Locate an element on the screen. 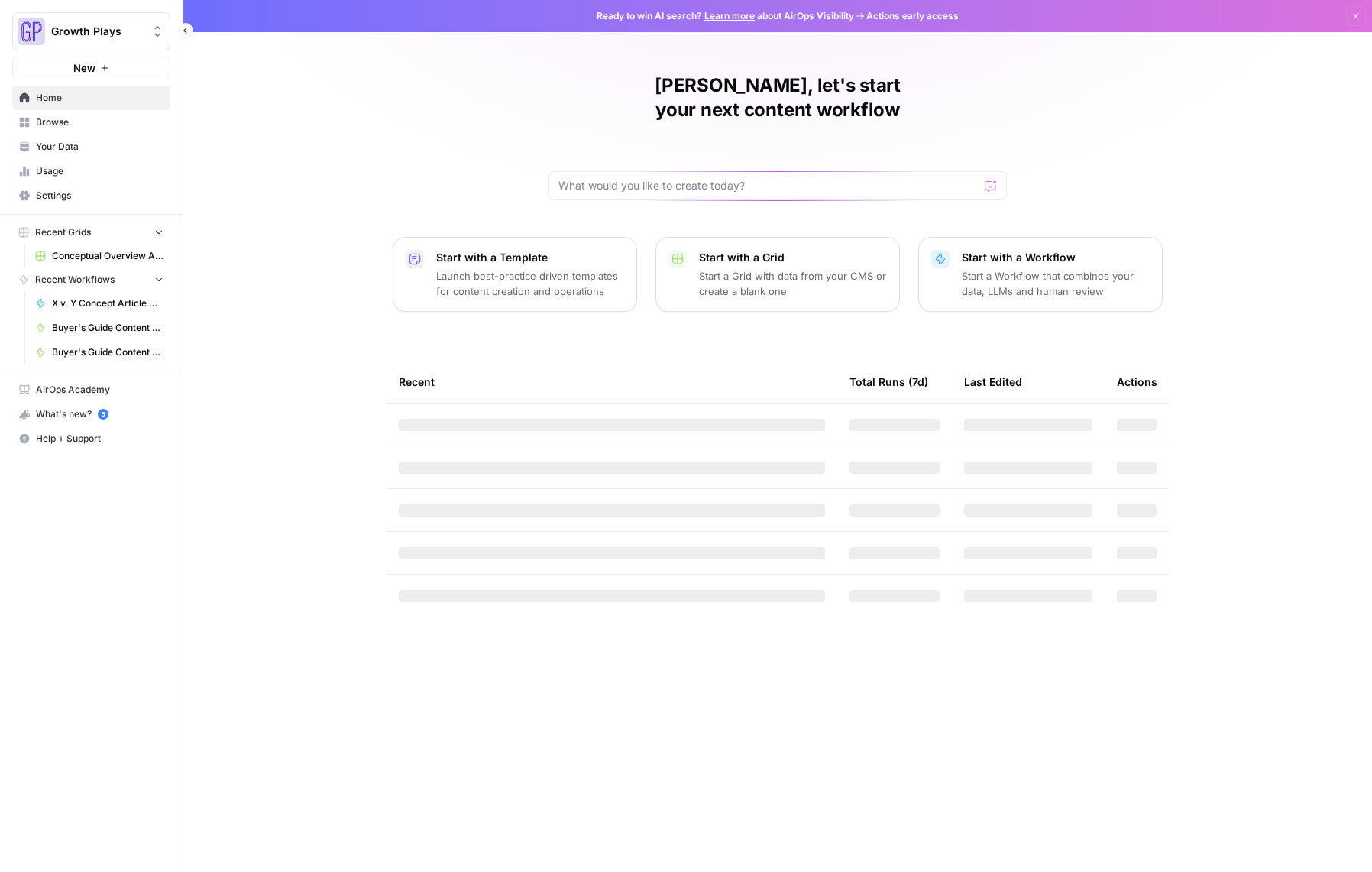 The width and height of the screenshot is (1372, 872). a: Conceptual Overview Article Grid is located at coordinates (100, 256).